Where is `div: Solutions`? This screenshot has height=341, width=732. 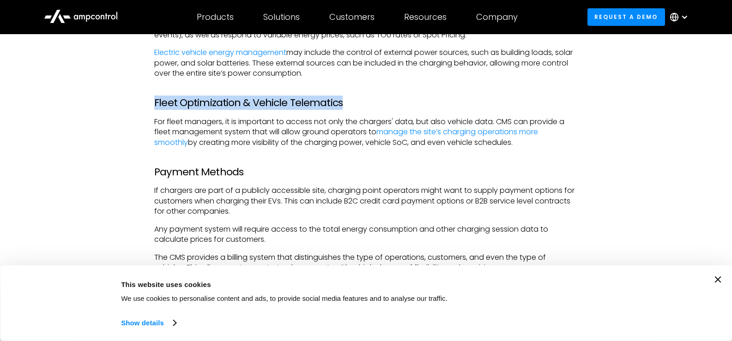
div: Solutions is located at coordinates (281, 17).